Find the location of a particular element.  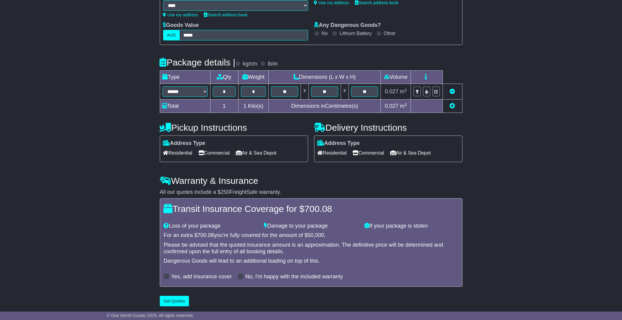

h4: Delivery Instructions is located at coordinates (388, 127).